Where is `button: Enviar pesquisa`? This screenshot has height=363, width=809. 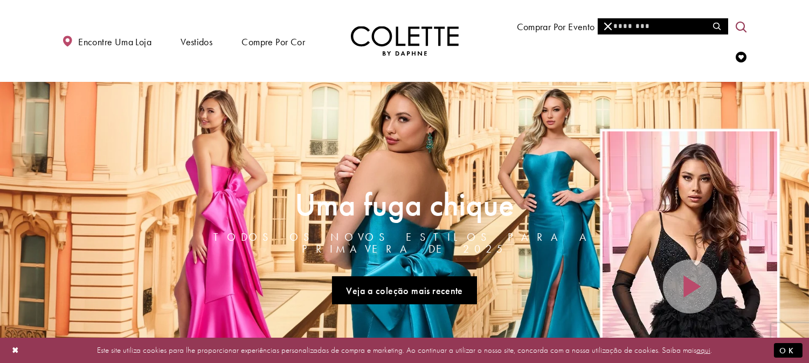 button: Enviar pesquisa is located at coordinates (717, 26).